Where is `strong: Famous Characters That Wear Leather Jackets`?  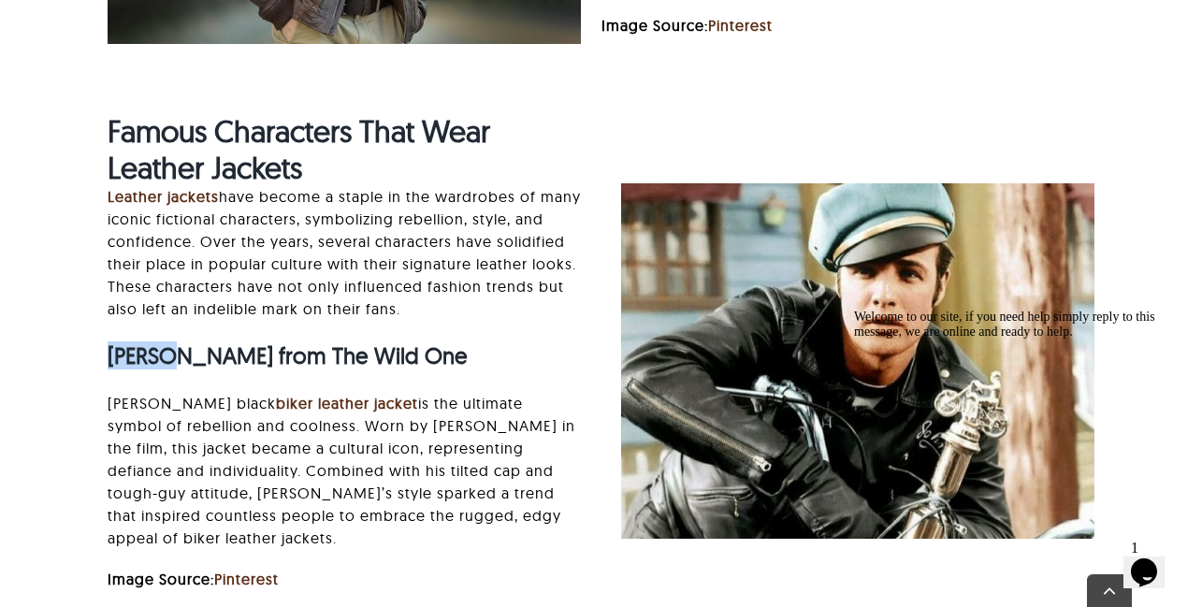
strong: Famous Characters That Wear Leather Jackets is located at coordinates (298, 149).